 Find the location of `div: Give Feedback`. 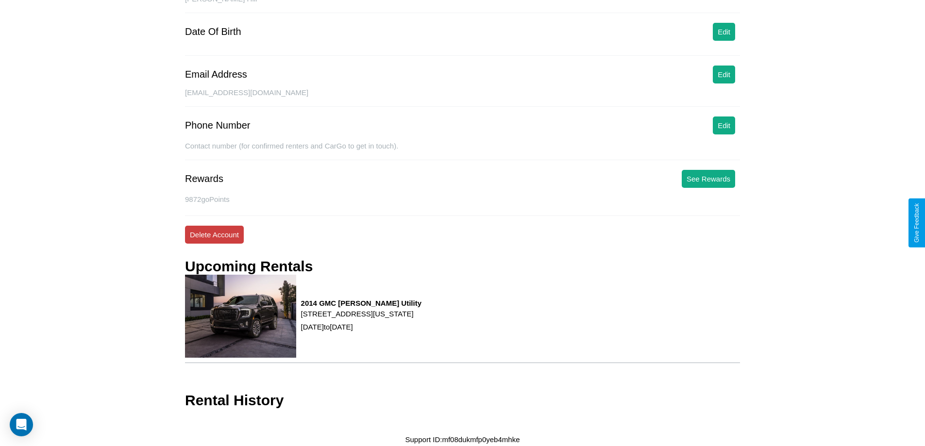

div: Give Feedback is located at coordinates (916, 223).